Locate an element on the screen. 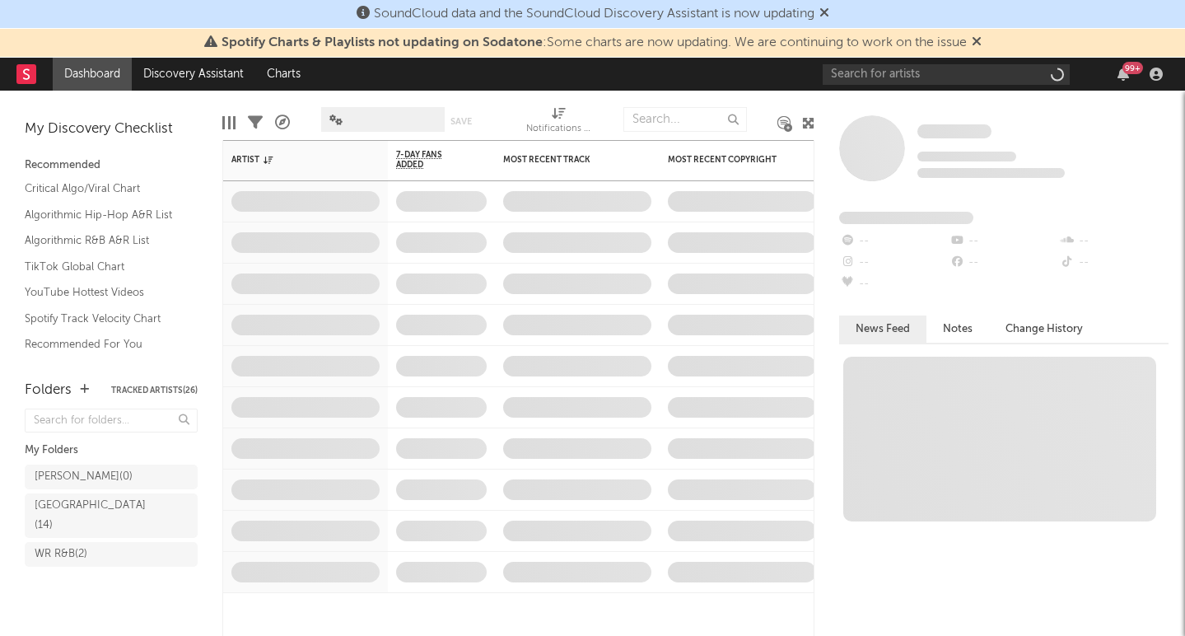 This screenshot has width=1185, height=636. span: Spotify Charts & Playlists not updating on Sodatone is located at coordinates (382, 43).